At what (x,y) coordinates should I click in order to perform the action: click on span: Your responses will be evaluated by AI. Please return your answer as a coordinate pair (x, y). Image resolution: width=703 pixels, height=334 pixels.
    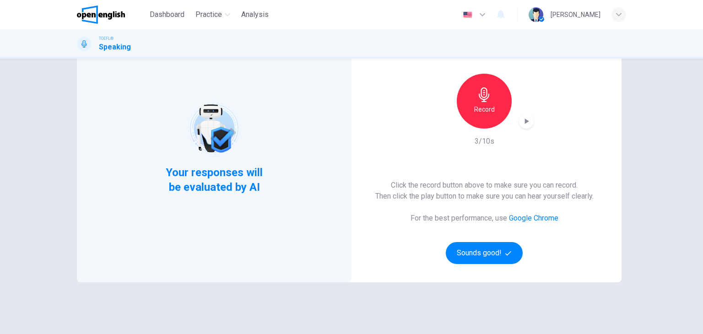
    Looking at the image, I should click on (214, 180).